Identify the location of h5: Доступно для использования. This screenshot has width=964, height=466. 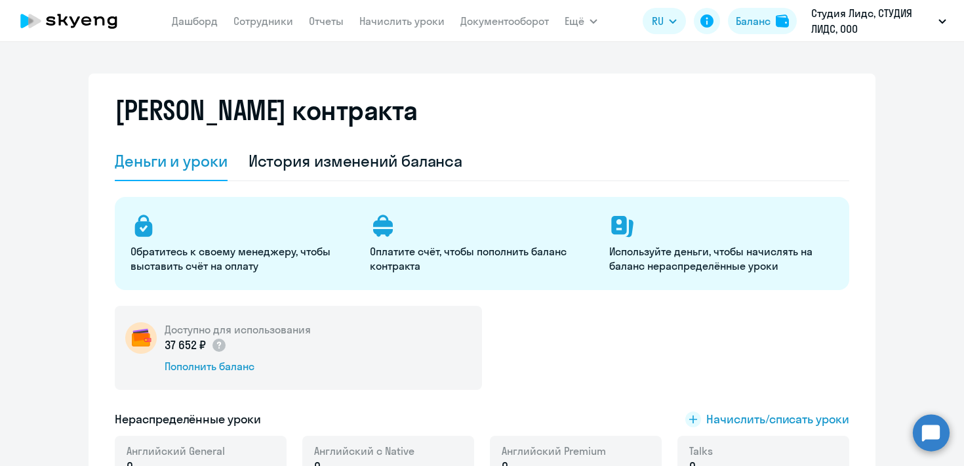
(237, 329).